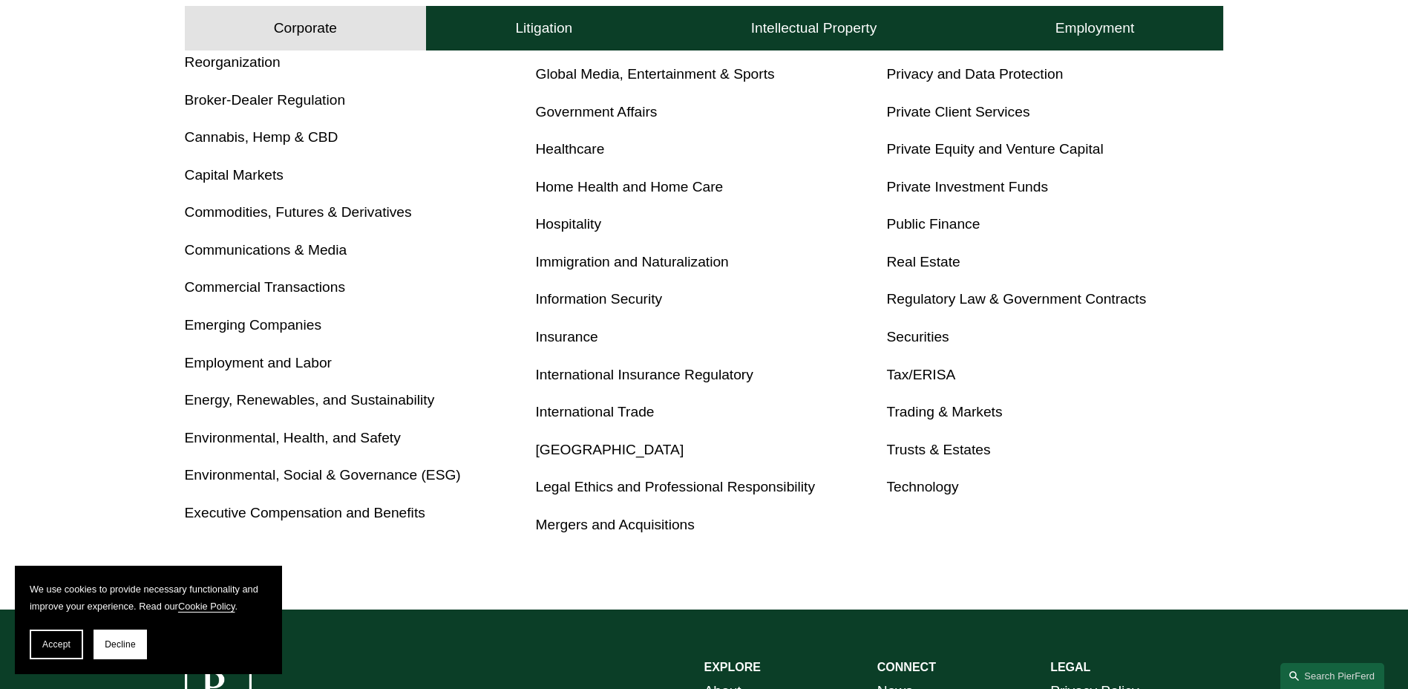 Image resolution: width=1408 pixels, height=689 pixels. I want to click on strong: EXPLORE, so click(733, 667).